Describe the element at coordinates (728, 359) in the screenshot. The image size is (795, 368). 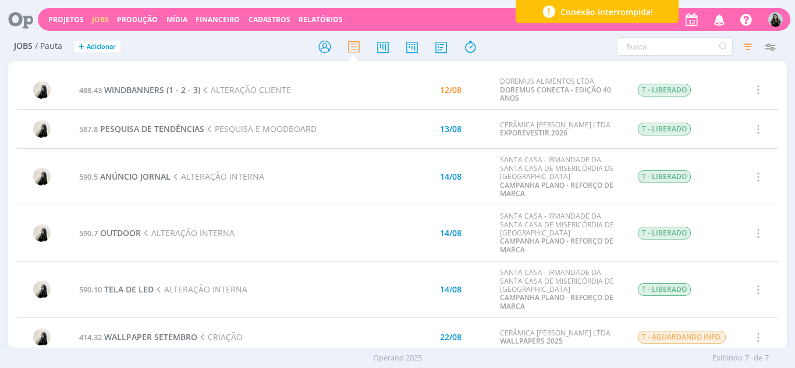
I see `span: Exibindo` at that location.